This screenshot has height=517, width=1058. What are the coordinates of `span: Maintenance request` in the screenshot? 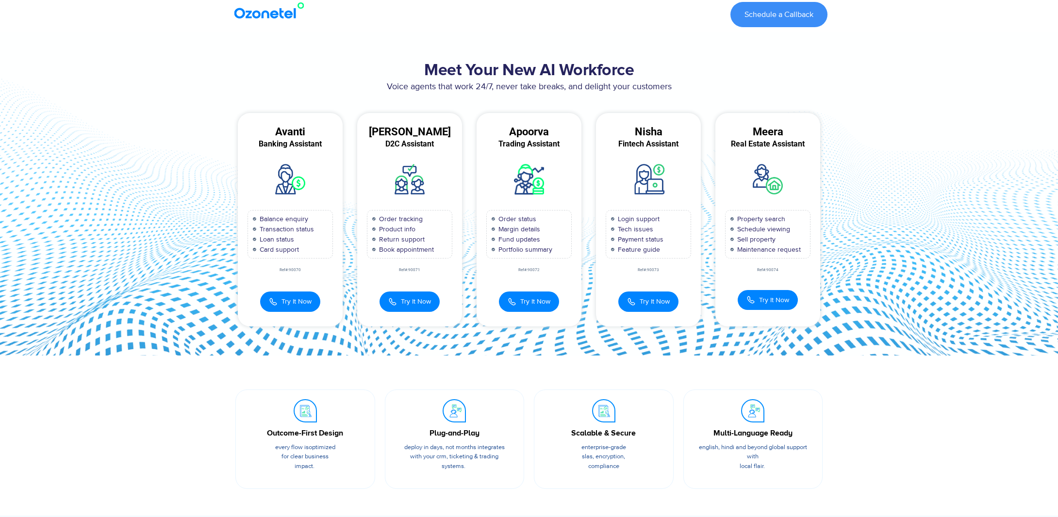 It's located at (768, 249).